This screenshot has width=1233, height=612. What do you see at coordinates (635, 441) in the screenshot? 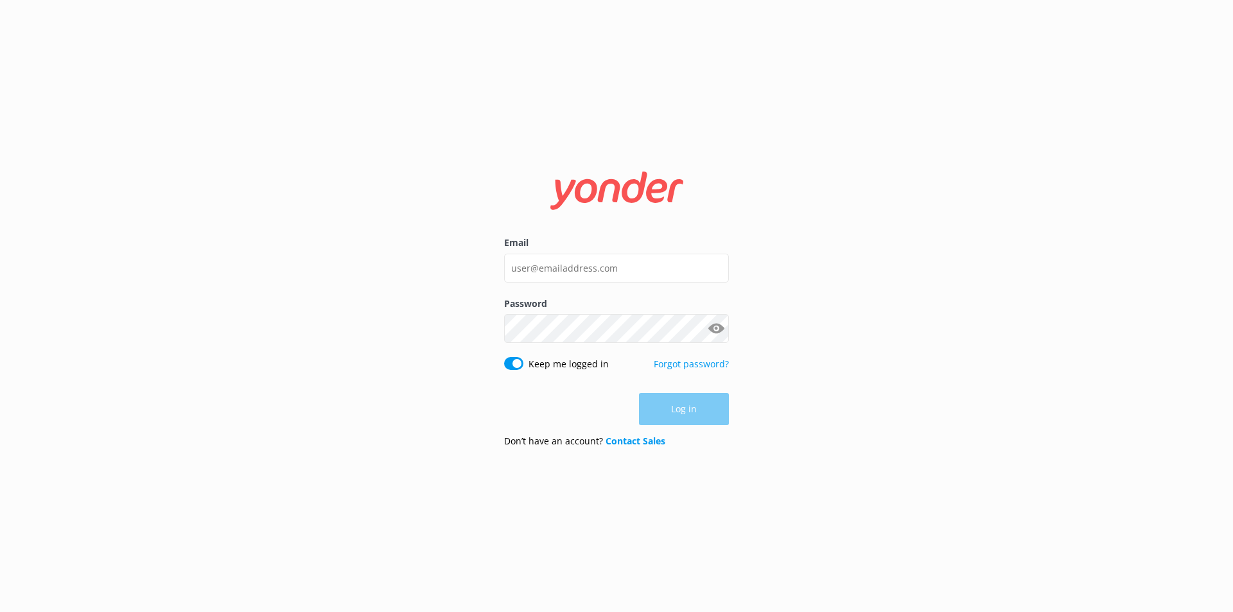
I see `a: Contact Sales` at bounding box center [635, 441].